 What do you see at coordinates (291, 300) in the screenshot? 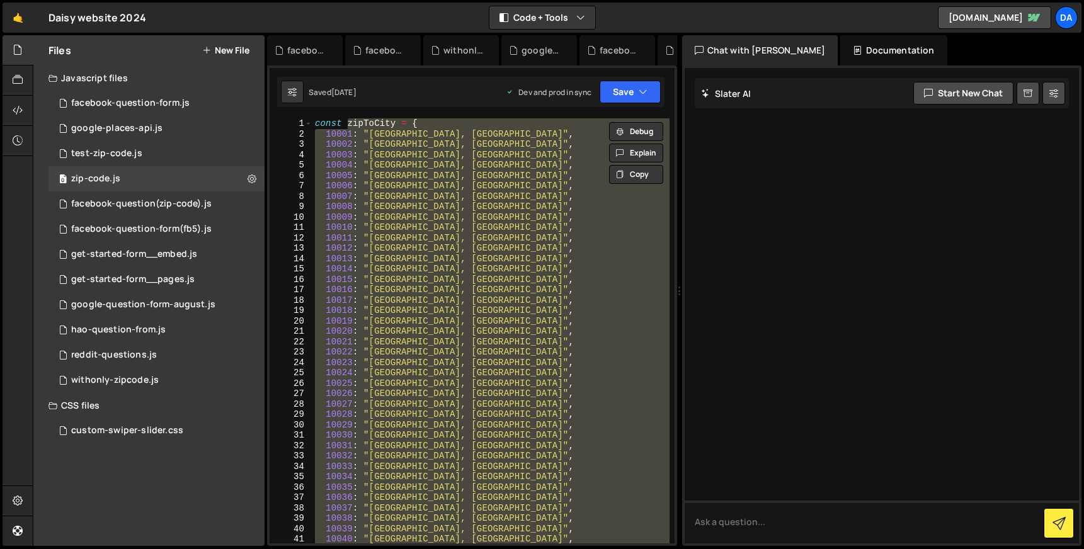
I see `div: 18` at bounding box center [291, 300].